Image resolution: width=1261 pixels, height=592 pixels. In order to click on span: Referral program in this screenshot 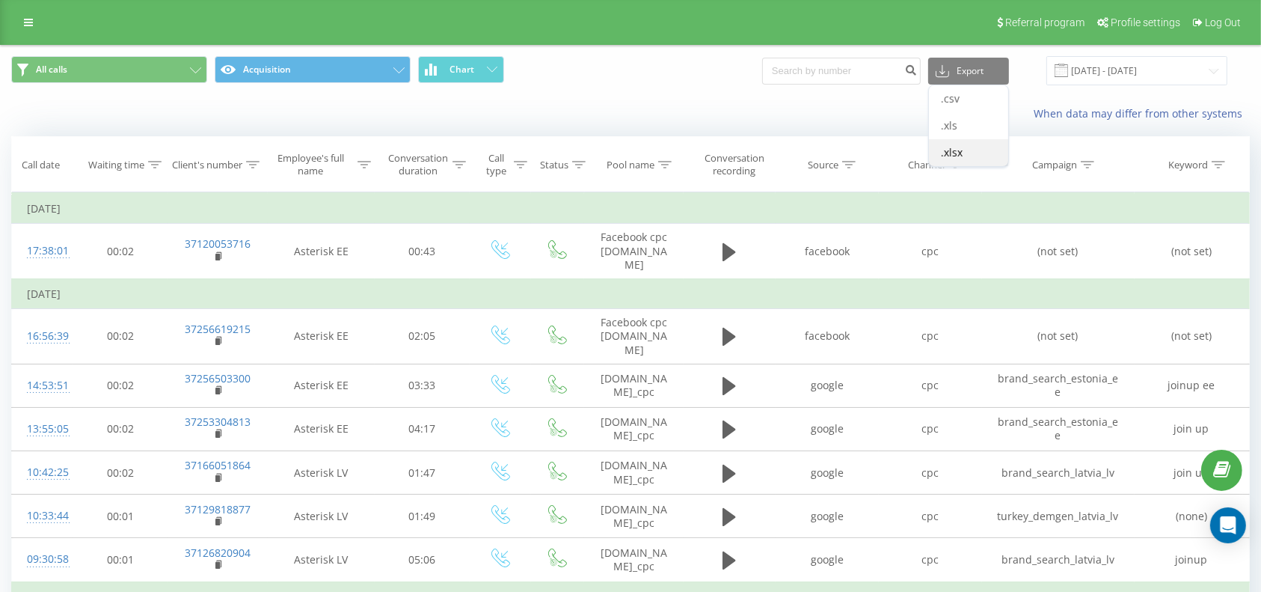, I will do `click(1045, 22)`.